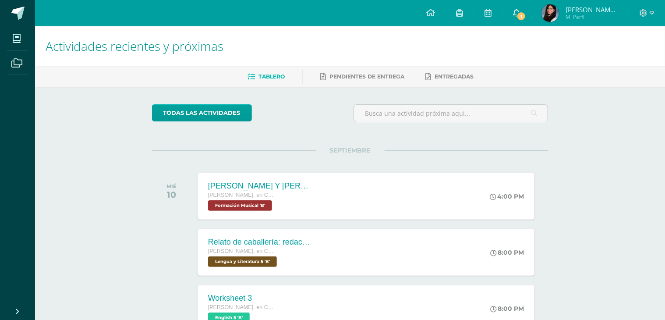 Image resolution: width=665 pixels, height=320 pixels. I want to click on div: 10, so click(171, 195).